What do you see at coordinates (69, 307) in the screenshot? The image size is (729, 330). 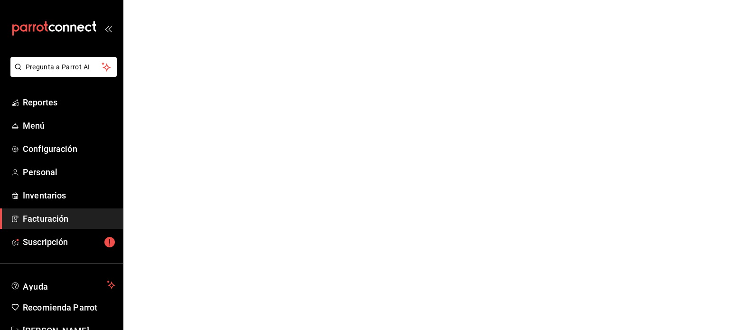 I see `span: Recomienda Parrot` at bounding box center [69, 307].